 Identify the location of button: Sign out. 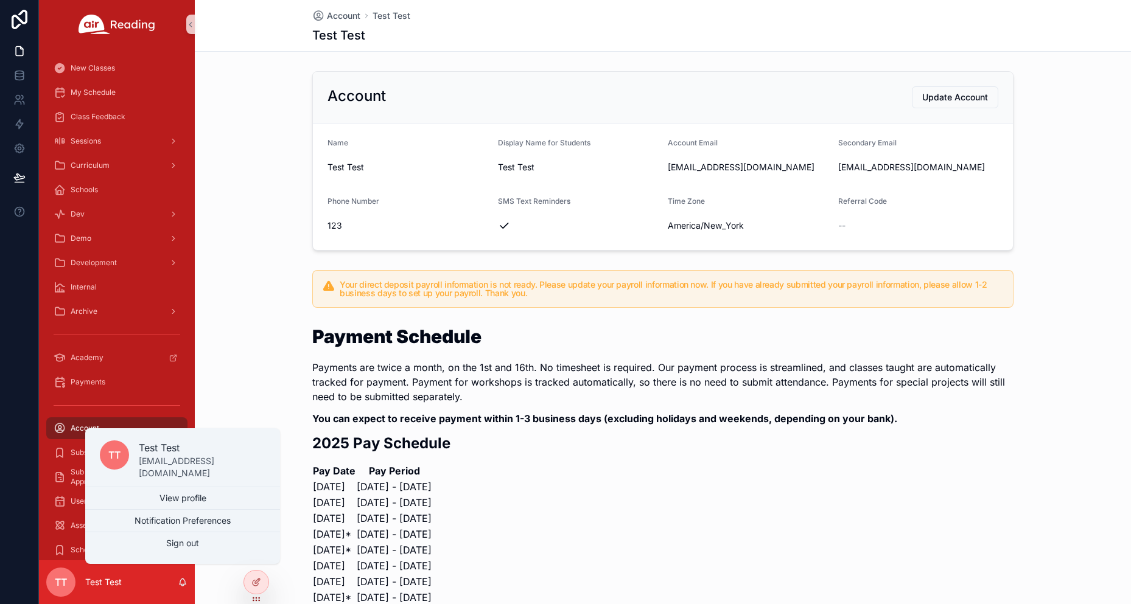
(183, 544).